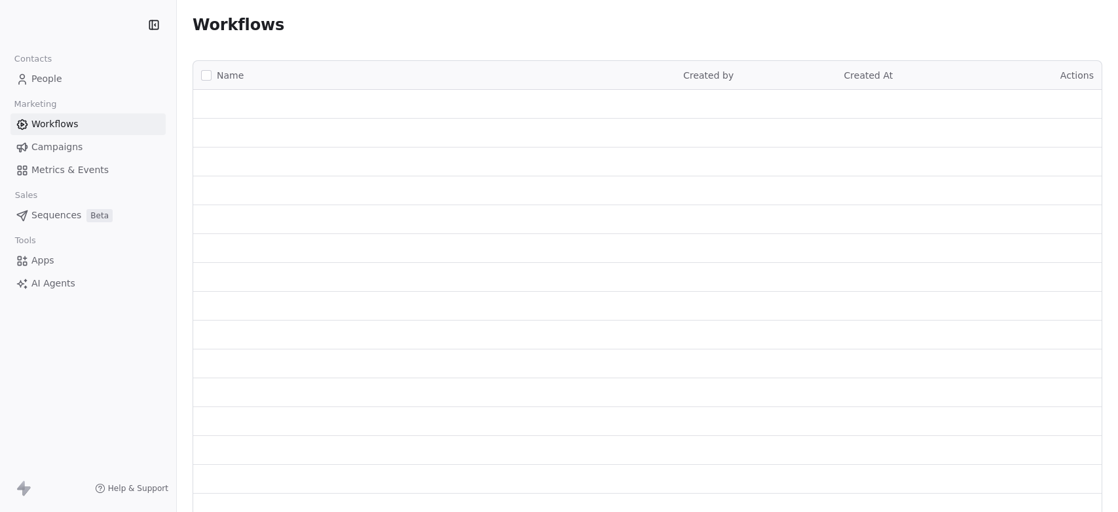 The width and height of the screenshot is (1118, 512). I want to click on span: AI Agents, so click(53, 283).